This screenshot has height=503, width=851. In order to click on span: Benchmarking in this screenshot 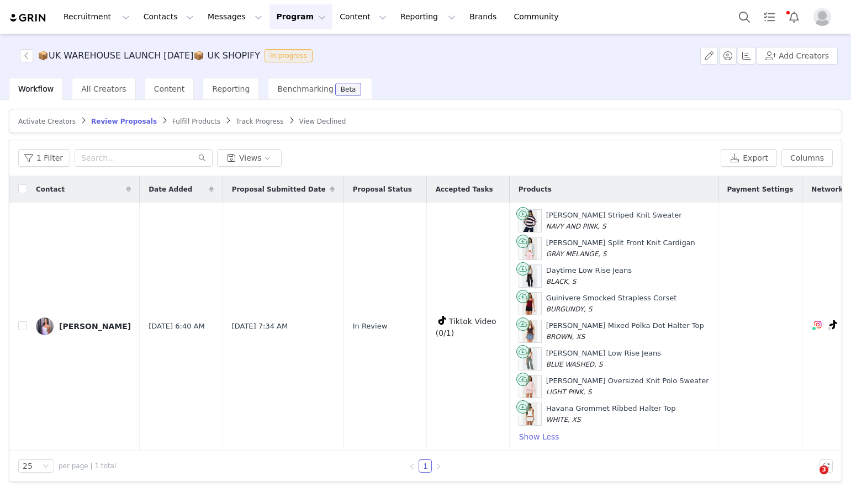, I will do `click(305, 89)`.